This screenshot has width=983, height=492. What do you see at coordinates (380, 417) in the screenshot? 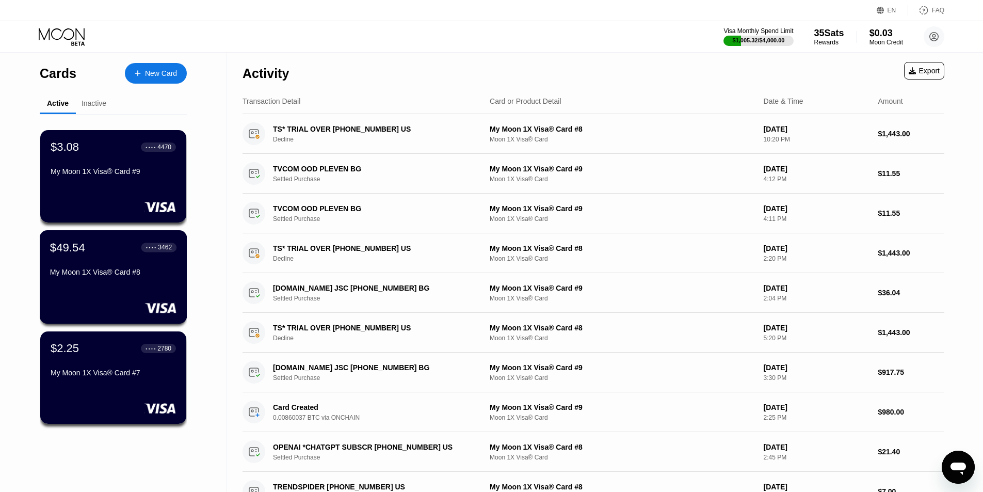
I see `div: 0.00860037 BTC via ONCHAIN` at bounding box center [380, 417].